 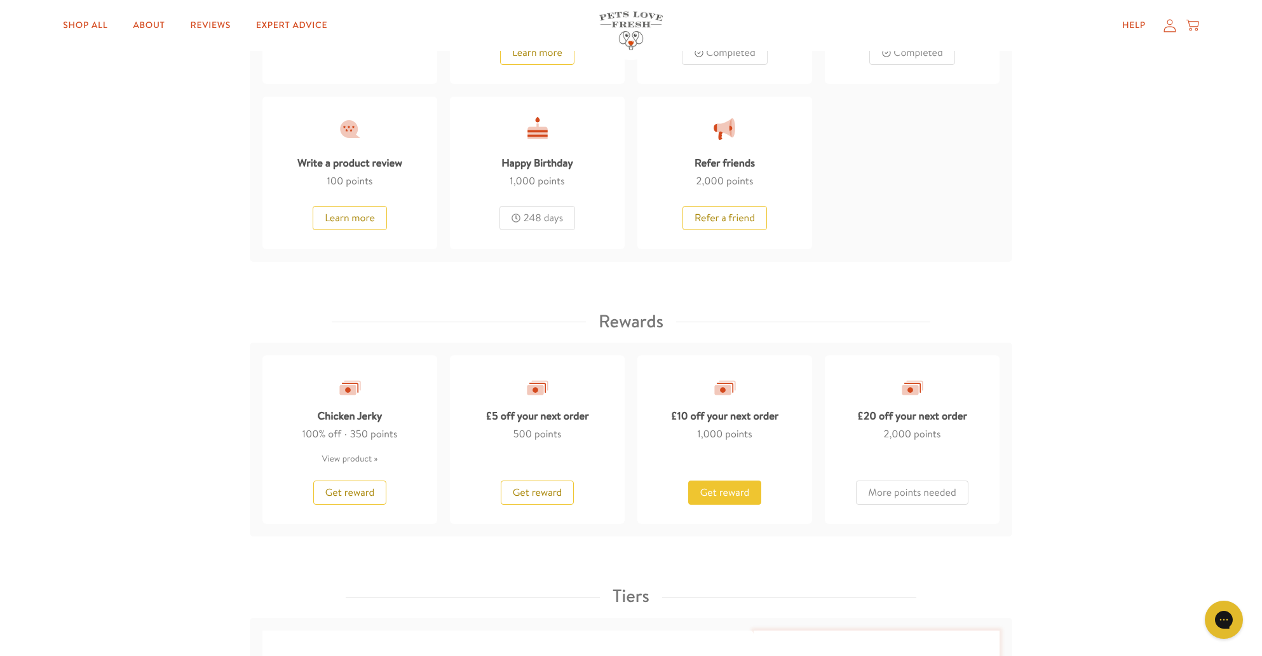 What do you see at coordinates (85, 25) in the screenshot?
I see `a: Shop All` at bounding box center [85, 25].